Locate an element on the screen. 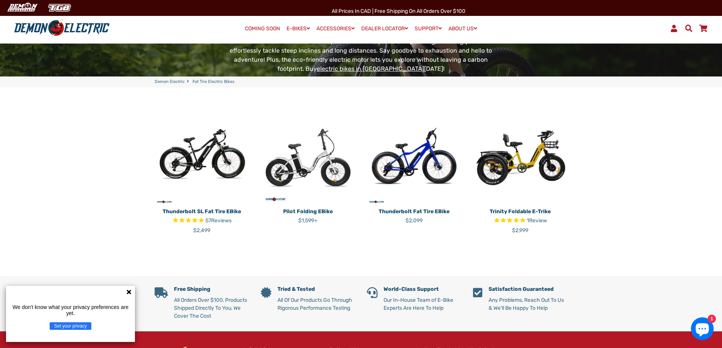 Image resolution: width=722 pixels, height=348 pixels. a: ACCESSORIES is located at coordinates (335, 28).